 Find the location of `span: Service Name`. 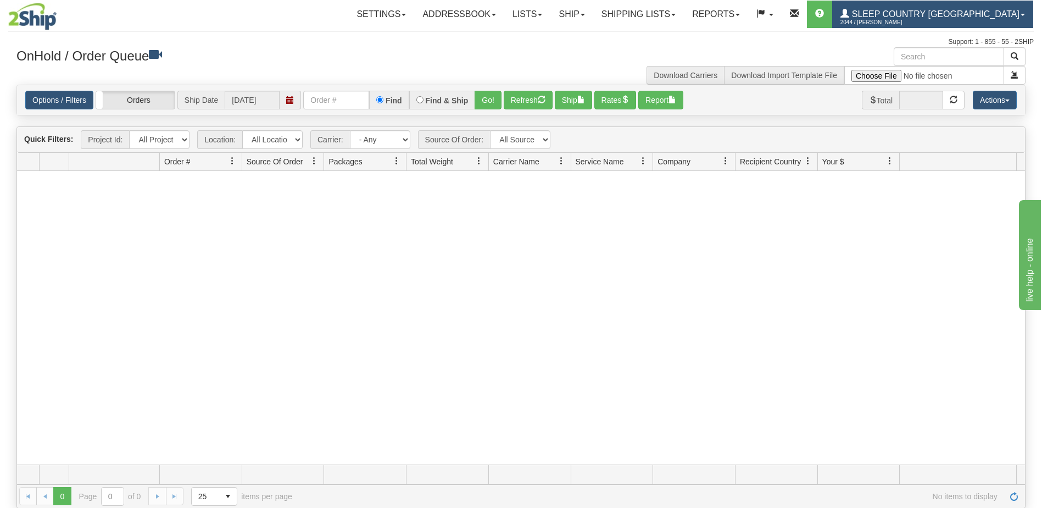

span: Service Name is located at coordinates (600, 162).